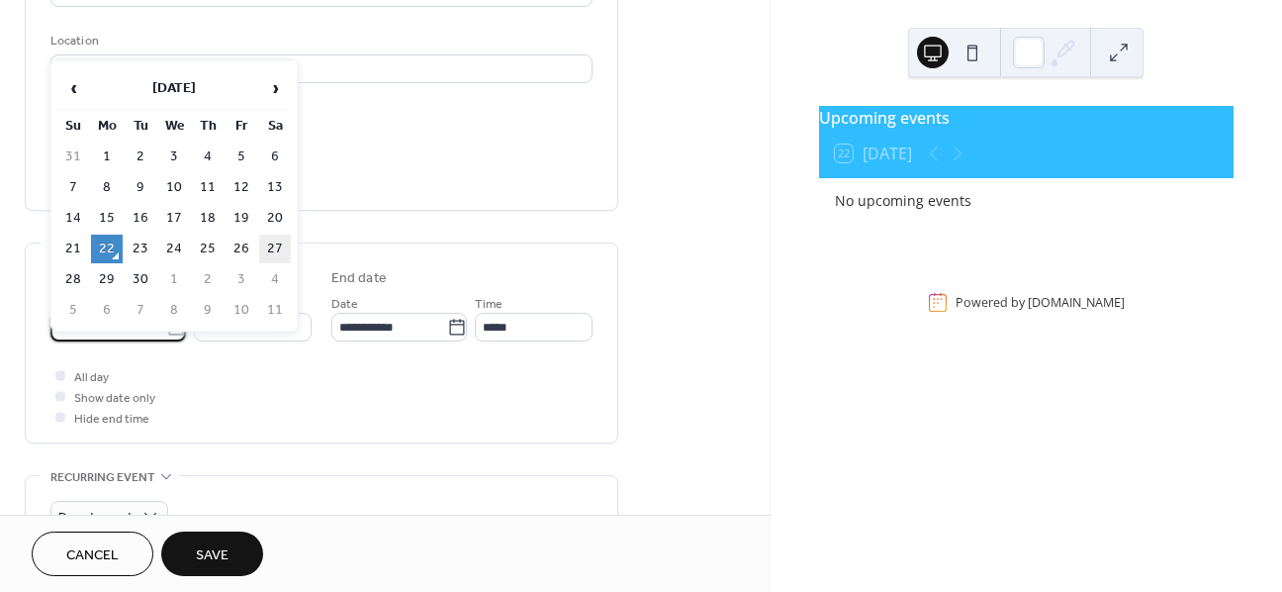 Image resolution: width=1282 pixels, height=592 pixels. Describe the element at coordinates (208, 248) in the screenshot. I see `td: 25` at that location.